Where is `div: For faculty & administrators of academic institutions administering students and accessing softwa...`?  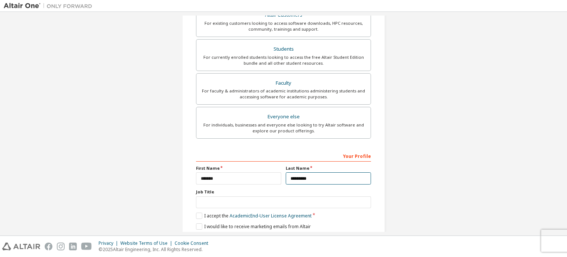
div: For faculty & administrators of academic institutions administering students and accessing softwa... is located at coordinates (283, 94).